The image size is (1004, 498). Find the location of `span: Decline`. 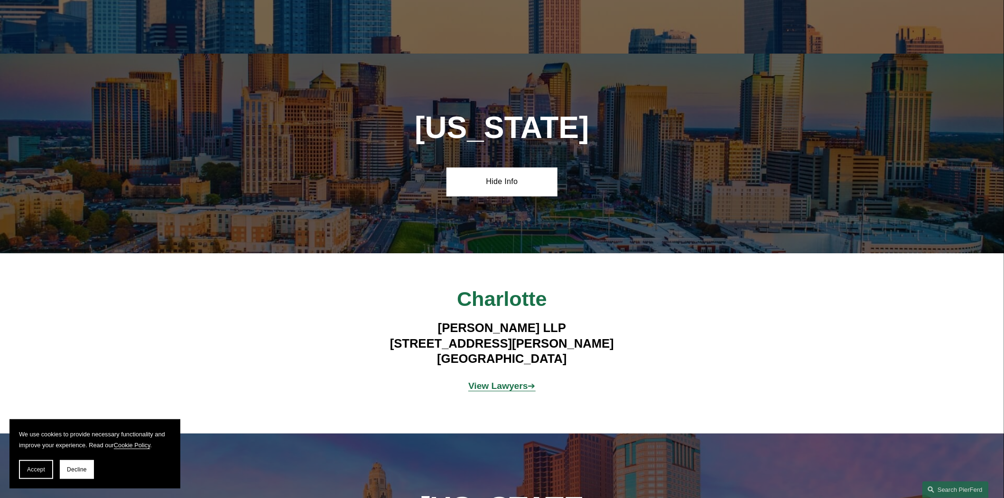

span: Decline is located at coordinates (77, 470).